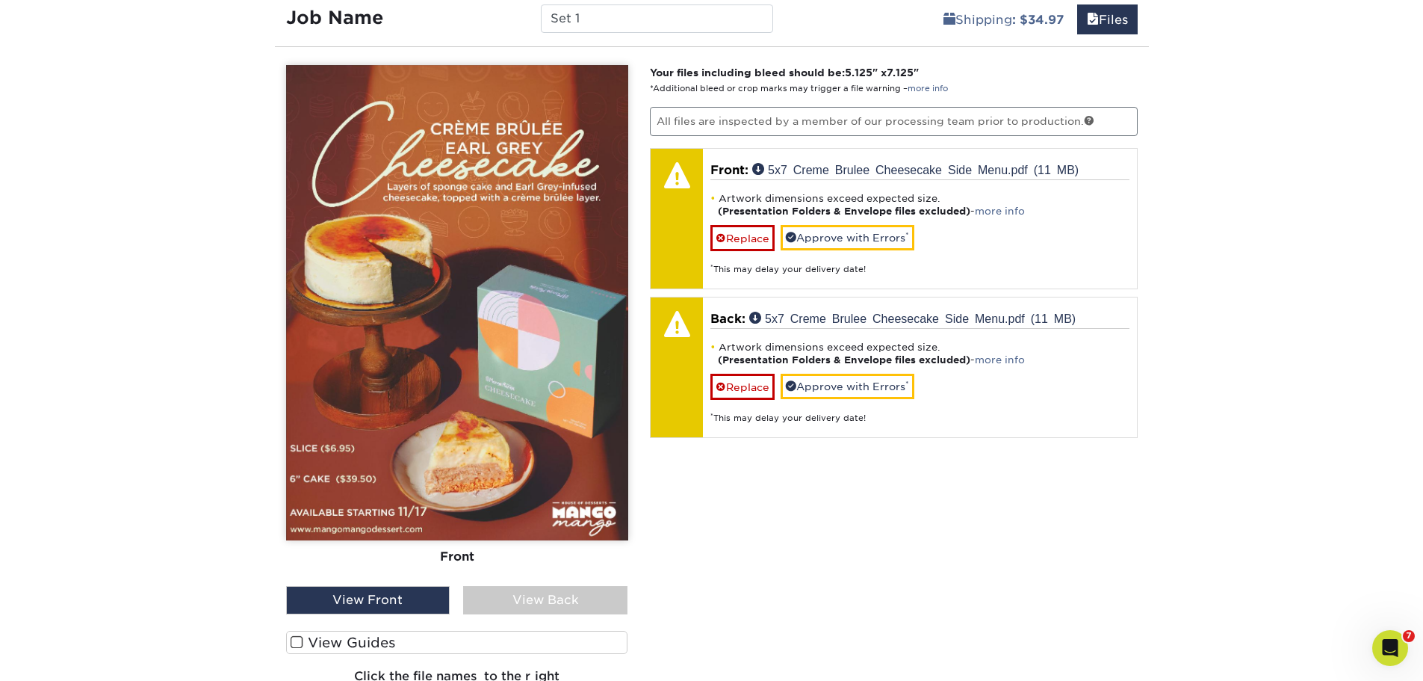 The height and width of the screenshot is (681, 1423). I want to click on a: Shipping: $34.97, so click(1003, 19).